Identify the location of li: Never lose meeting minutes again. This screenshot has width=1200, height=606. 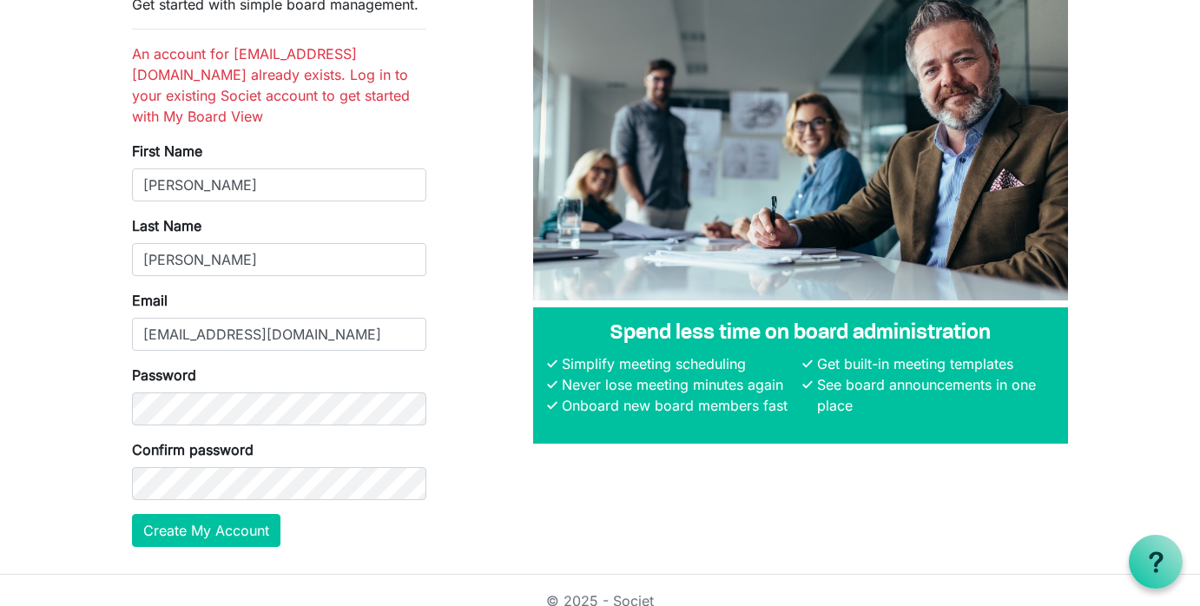
(678, 385).